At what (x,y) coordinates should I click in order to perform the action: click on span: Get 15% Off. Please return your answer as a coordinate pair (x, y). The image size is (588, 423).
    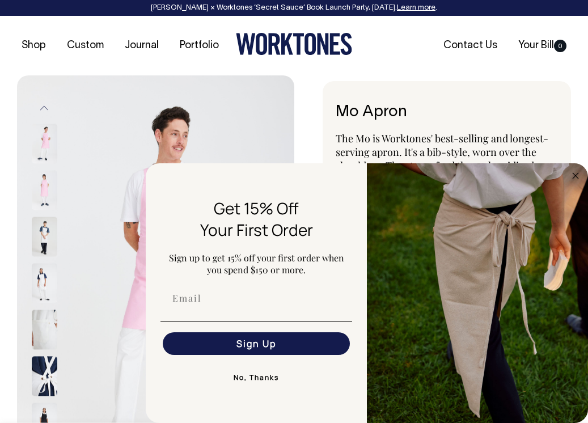
    Looking at the image, I should click on (256, 208).